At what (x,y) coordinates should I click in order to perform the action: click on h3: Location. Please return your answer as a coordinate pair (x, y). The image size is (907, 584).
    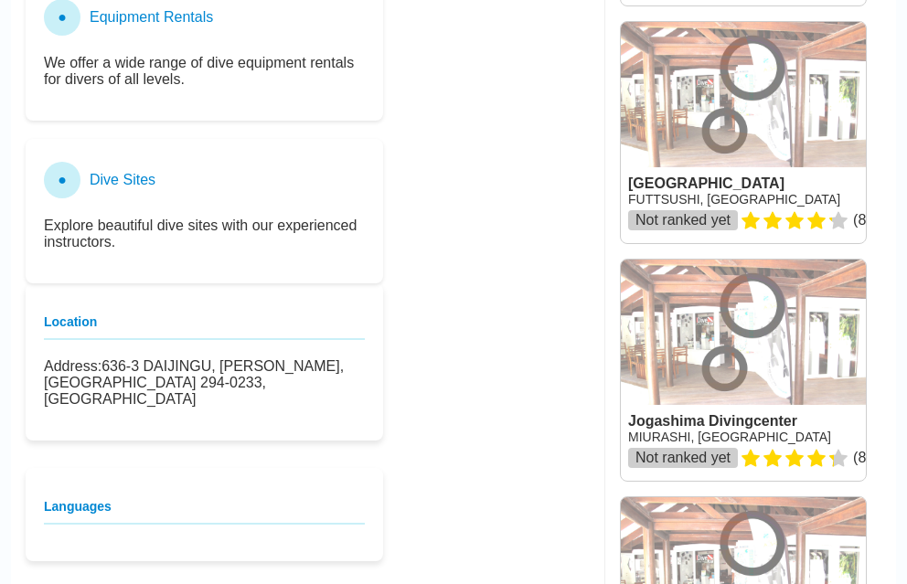
    Looking at the image, I should click on (204, 327).